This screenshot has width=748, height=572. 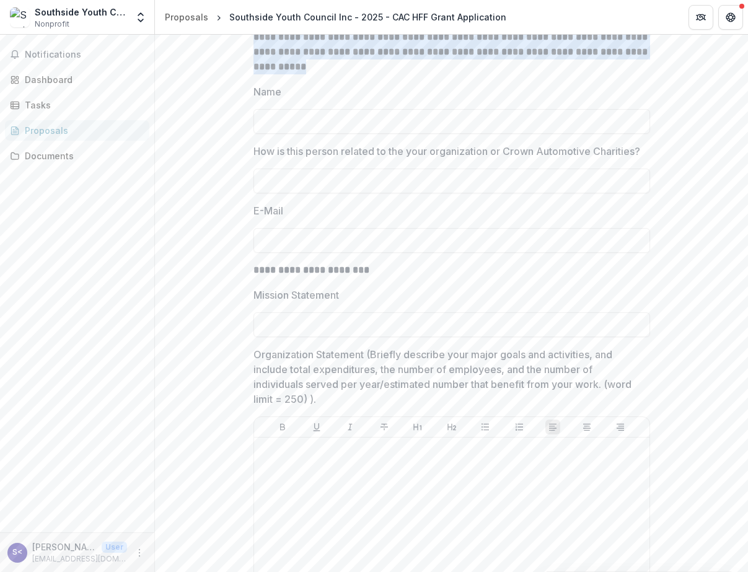 I want to click on button: Ordered List, so click(x=520, y=427).